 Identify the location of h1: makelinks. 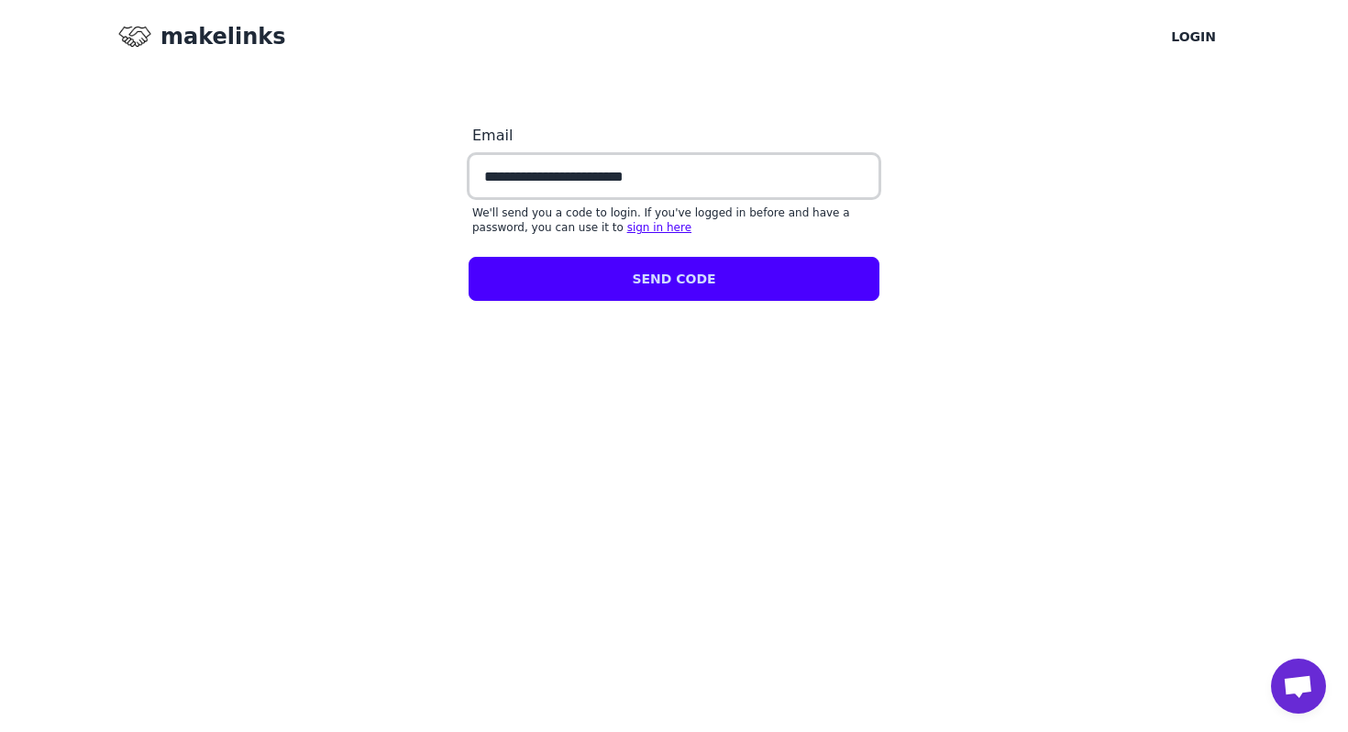
(223, 37).